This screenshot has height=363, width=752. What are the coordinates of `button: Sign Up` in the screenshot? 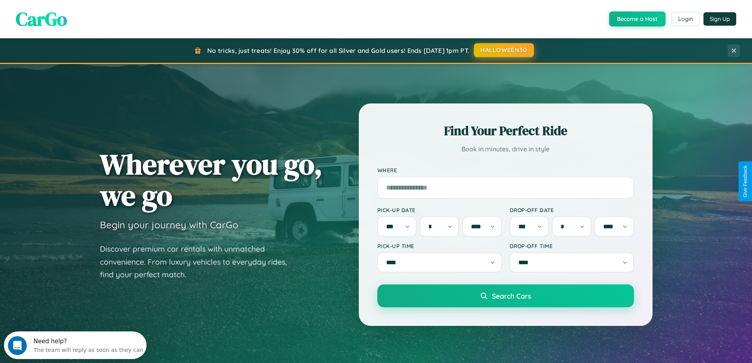 It's located at (719, 19).